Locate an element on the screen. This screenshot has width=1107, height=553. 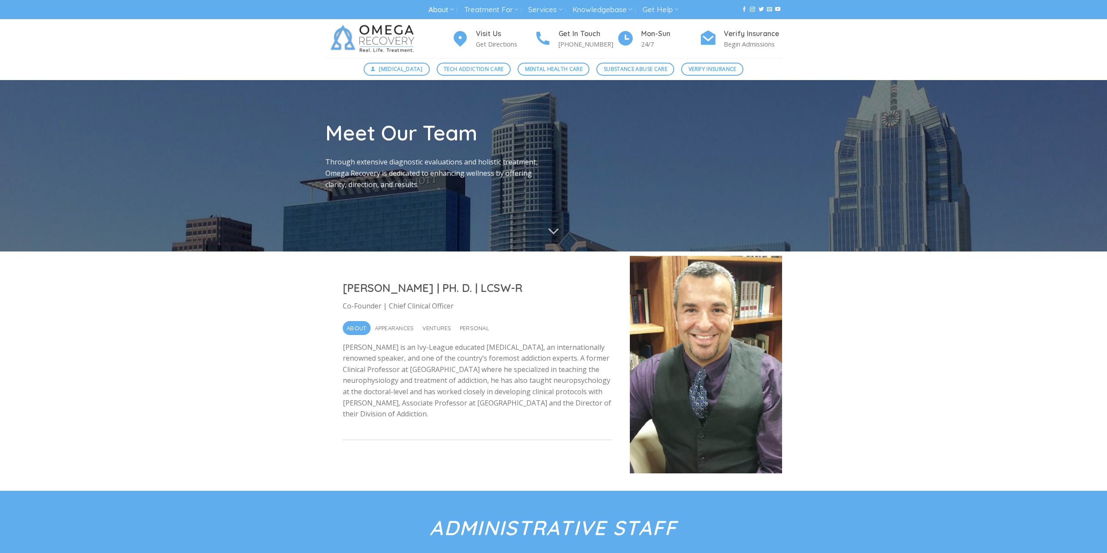
em: Administrative Staff is located at coordinates (553, 528).